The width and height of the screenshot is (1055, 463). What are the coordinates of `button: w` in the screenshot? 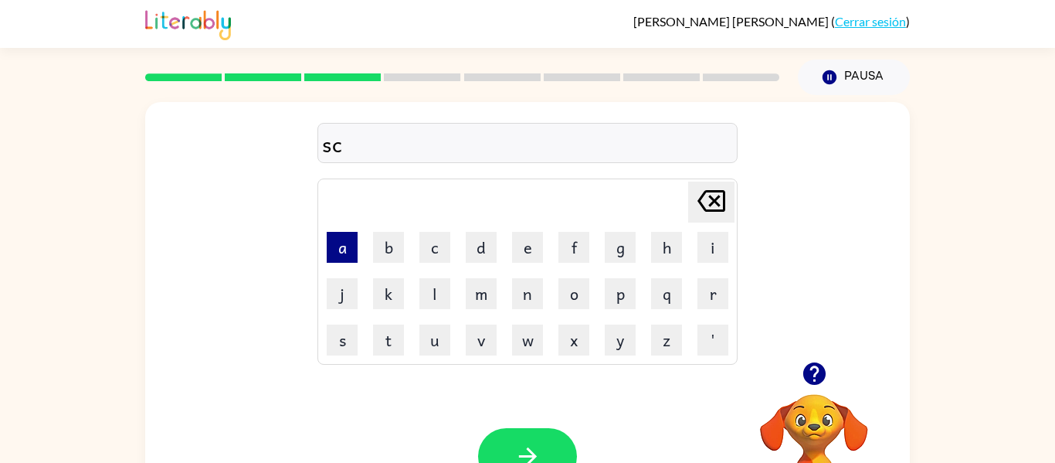 It's located at (528, 340).